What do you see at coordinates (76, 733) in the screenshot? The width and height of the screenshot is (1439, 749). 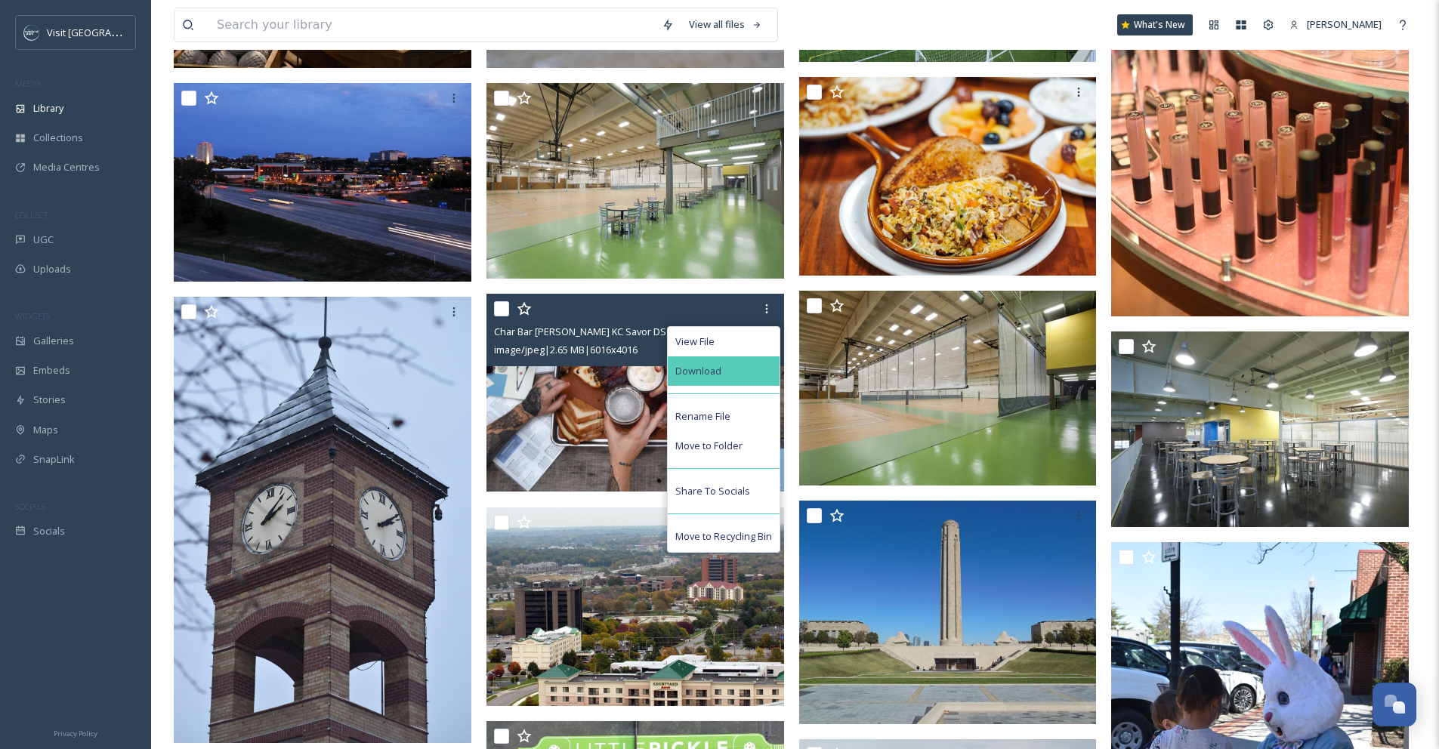 I see `a: Privacy Policy` at bounding box center [76, 733].